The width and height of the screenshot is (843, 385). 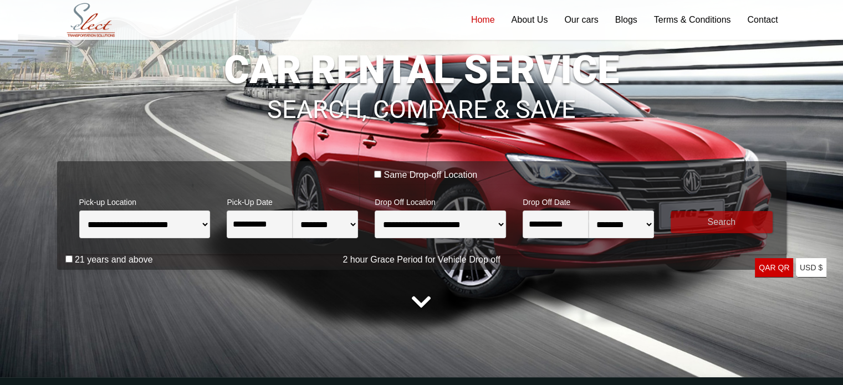 I want to click on span: Drop Off Date, so click(x=588, y=201).